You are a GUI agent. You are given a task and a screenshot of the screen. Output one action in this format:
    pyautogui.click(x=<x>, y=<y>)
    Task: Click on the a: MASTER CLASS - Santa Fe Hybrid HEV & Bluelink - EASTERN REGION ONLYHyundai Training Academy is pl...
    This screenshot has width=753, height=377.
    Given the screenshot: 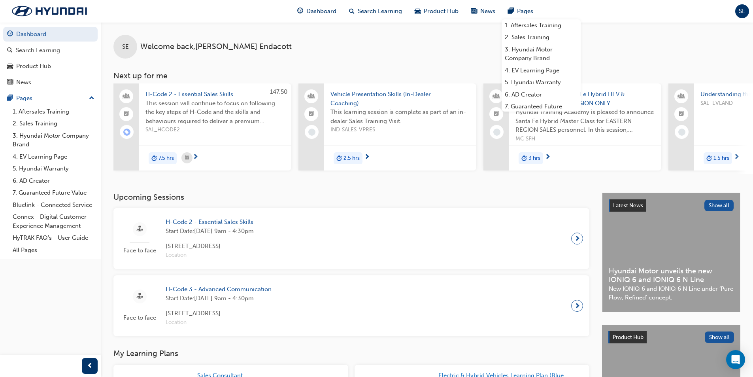 What is the action you would take?
    pyautogui.click(x=573, y=127)
    